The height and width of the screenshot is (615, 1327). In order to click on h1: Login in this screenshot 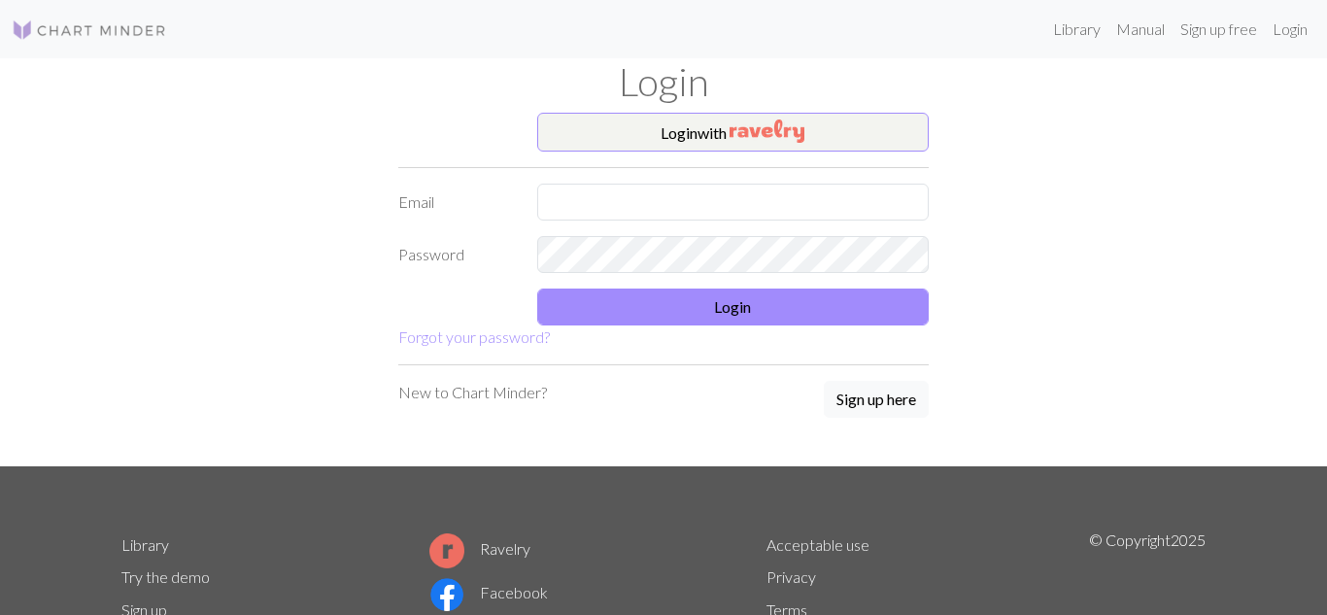, I will do `click(663, 82)`.